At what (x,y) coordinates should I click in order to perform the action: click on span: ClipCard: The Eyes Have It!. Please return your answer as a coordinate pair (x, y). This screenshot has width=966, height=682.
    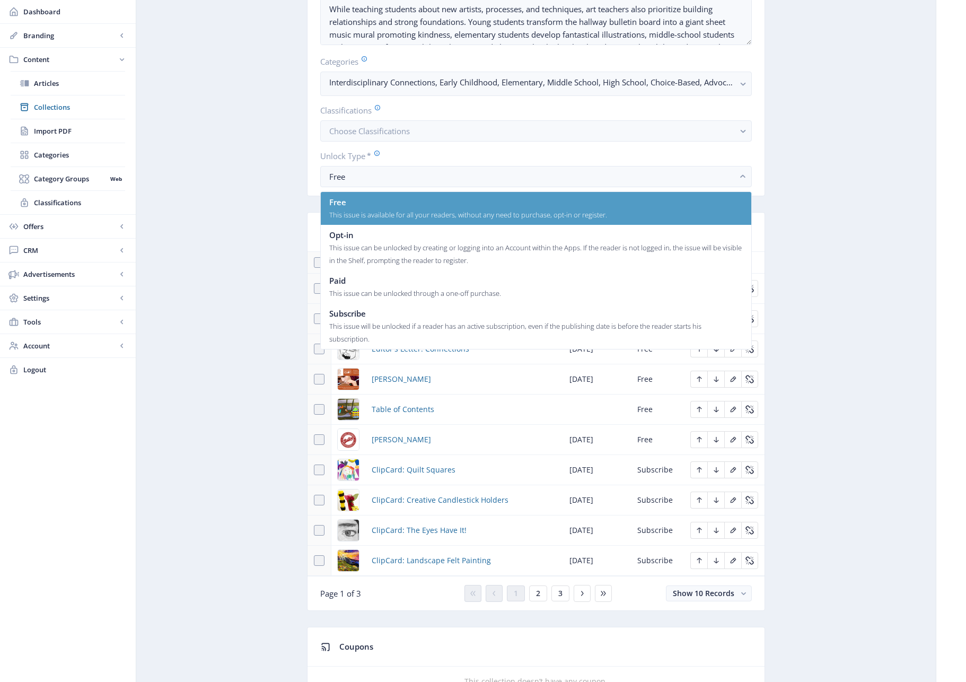
    Looking at the image, I should click on (419, 530).